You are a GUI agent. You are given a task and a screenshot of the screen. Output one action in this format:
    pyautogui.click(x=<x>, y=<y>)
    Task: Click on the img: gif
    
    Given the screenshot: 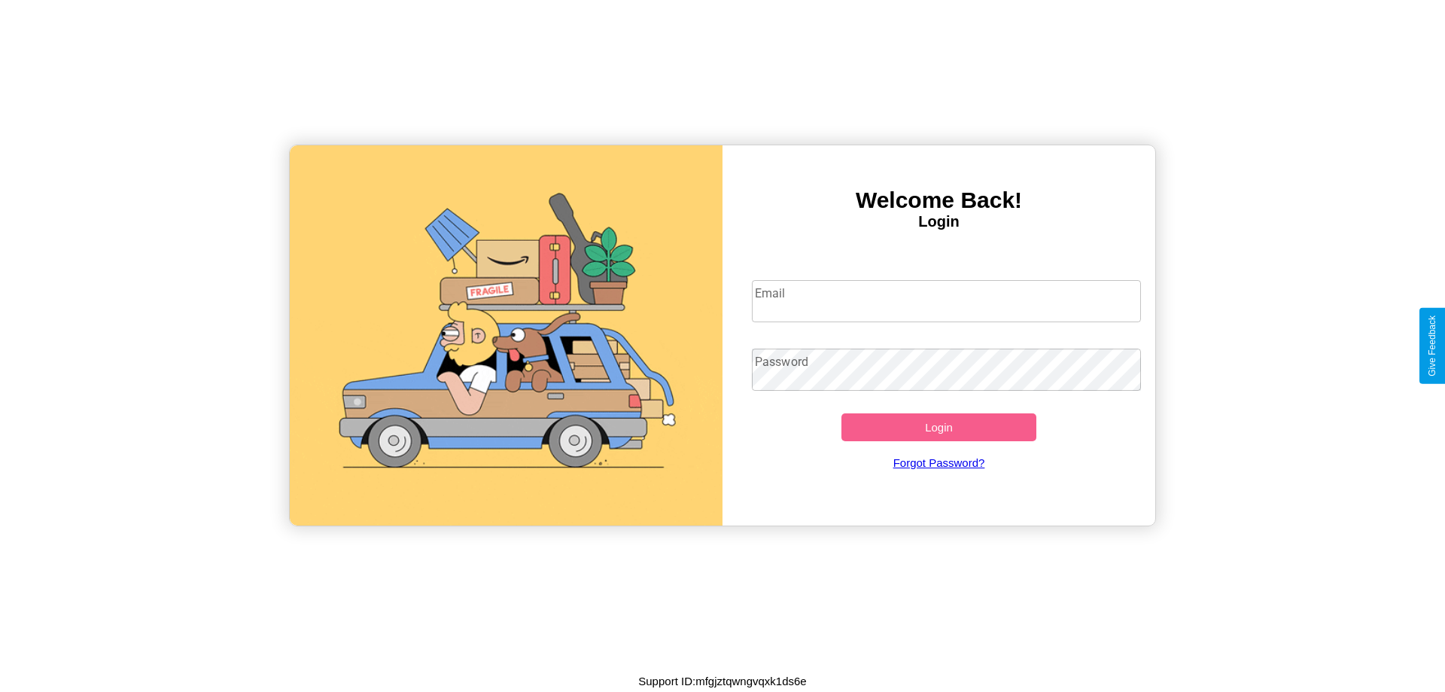 What is the action you would take?
    pyautogui.click(x=506, y=335)
    